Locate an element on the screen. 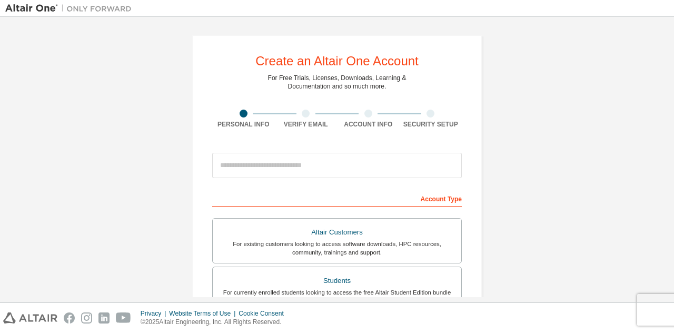 This screenshot has height=333, width=674. div: Personal Info is located at coordinates (243, 124).